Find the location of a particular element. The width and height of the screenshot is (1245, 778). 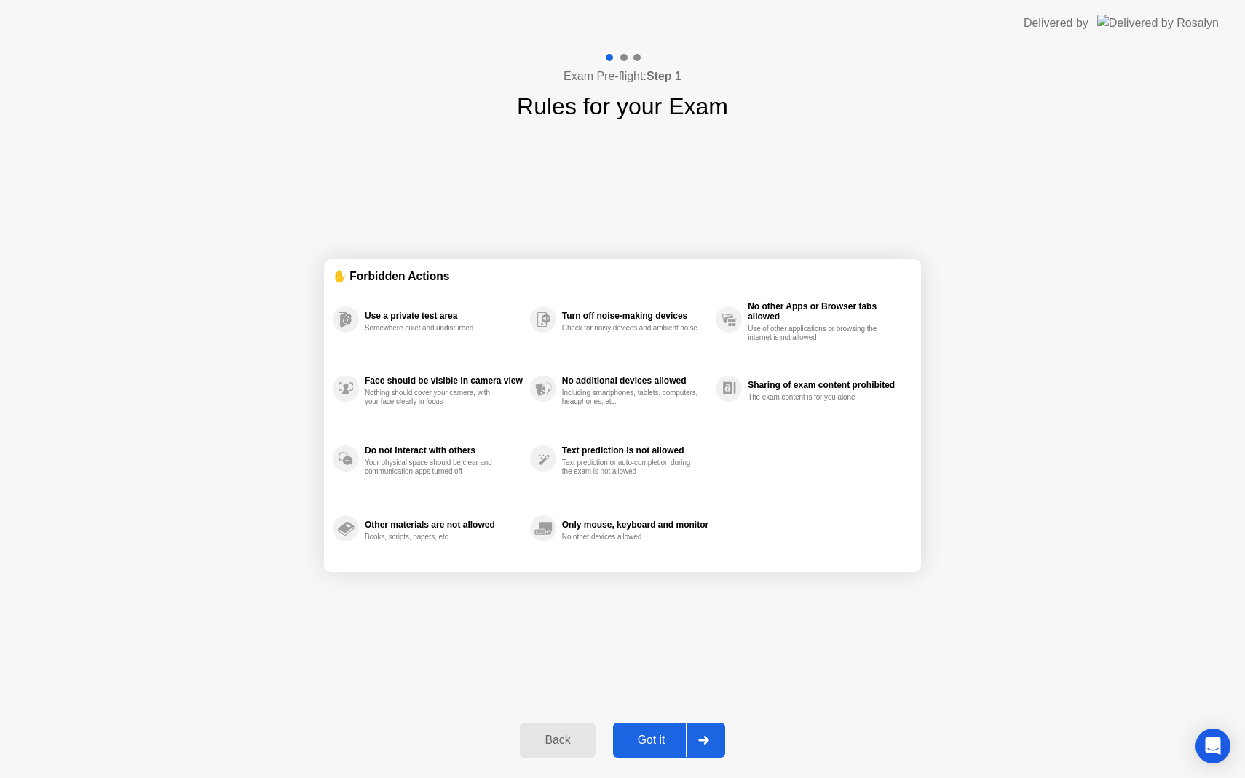

div: Sharing of exam content prohibited is located at coordinates (826, 385).